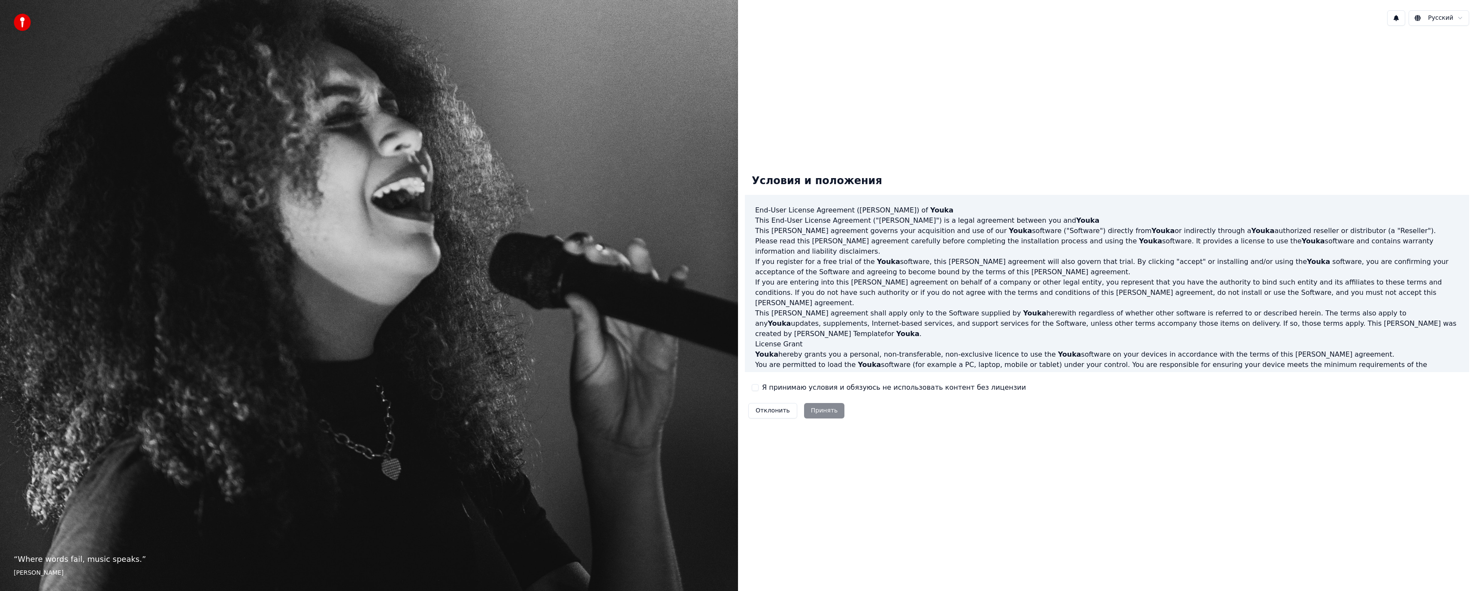 Image resolution: width=1476 pixels, height=591 pixels. What do you see at coordinates (22, 22) in the screenshot?
I see `img: youka` at bounding box center [22, 22].